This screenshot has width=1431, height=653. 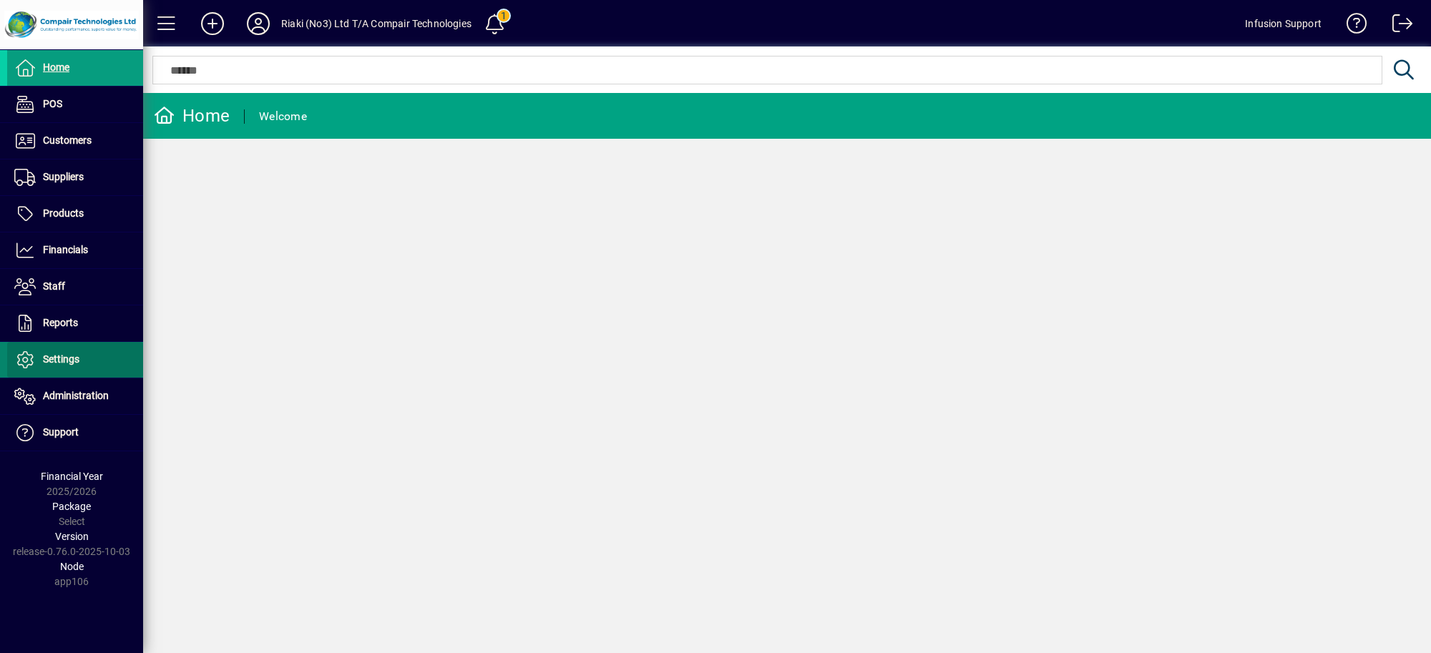 What do you see at coordinates (67, 140) in the screenshot?
I see `span: Customers` at bounding box center [67, 140].